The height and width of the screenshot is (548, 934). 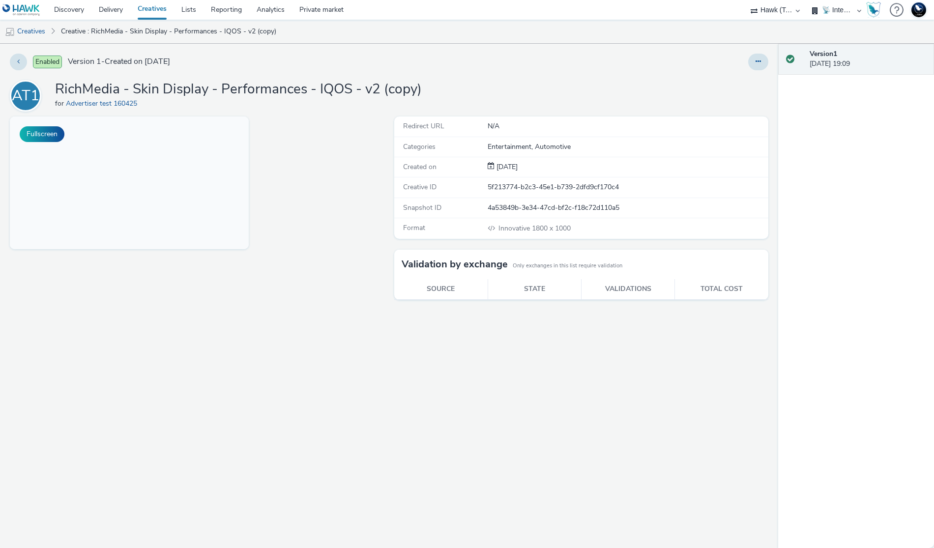 What do you see at coordinates (422, 207) in the screenshot?
I see `span: Snapshot ID` at bounding box center [422, 207].